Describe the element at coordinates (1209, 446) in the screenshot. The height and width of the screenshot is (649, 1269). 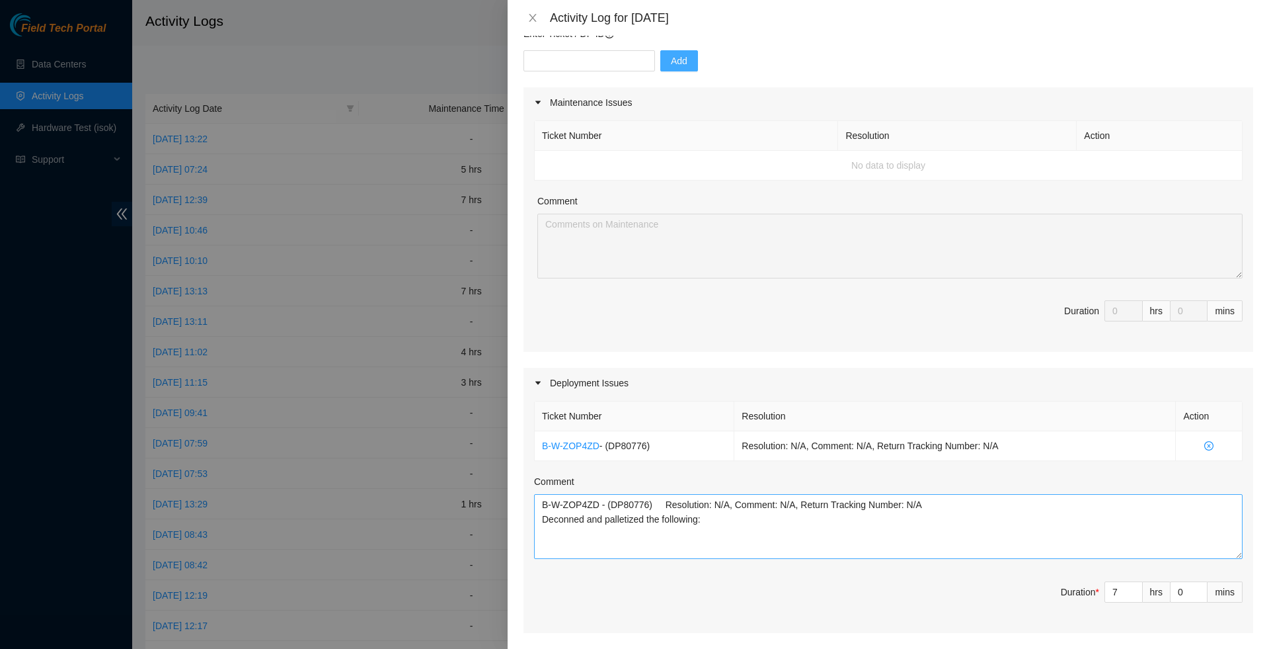
I see `span: close-circle` at that location.